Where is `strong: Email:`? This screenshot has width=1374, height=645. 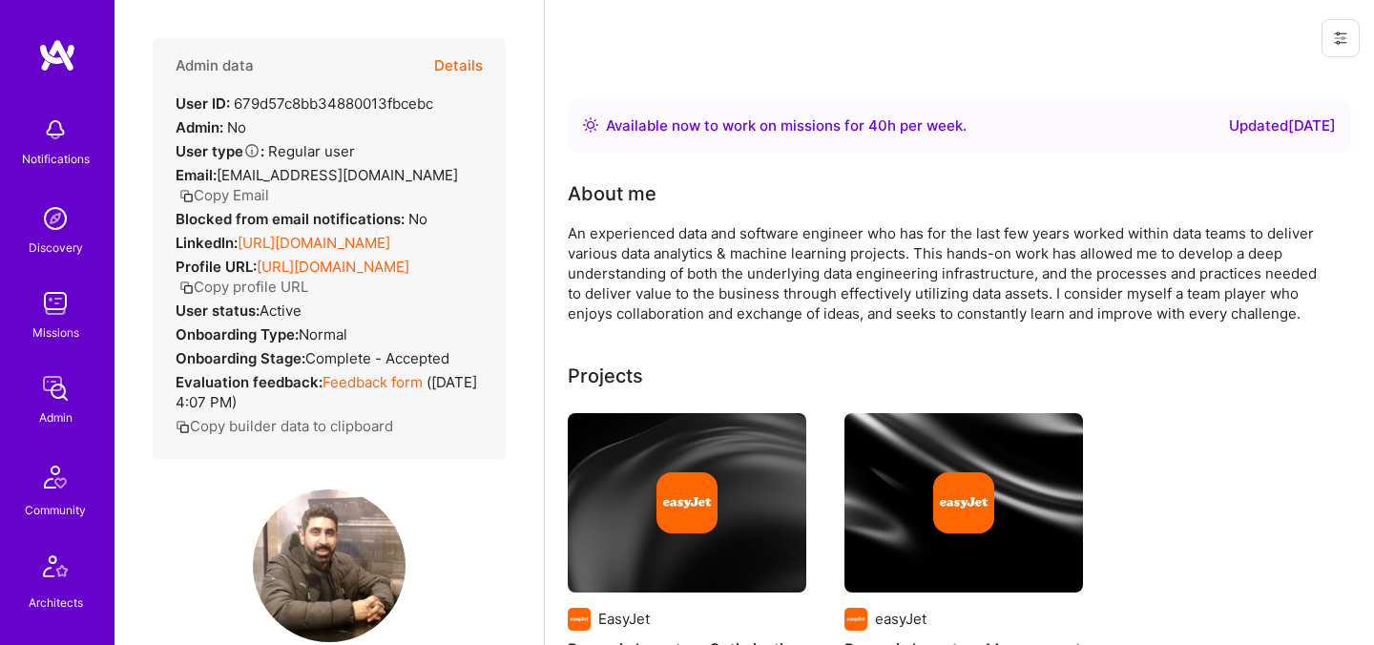 strong: Email: is located at coordinates (196, 175).